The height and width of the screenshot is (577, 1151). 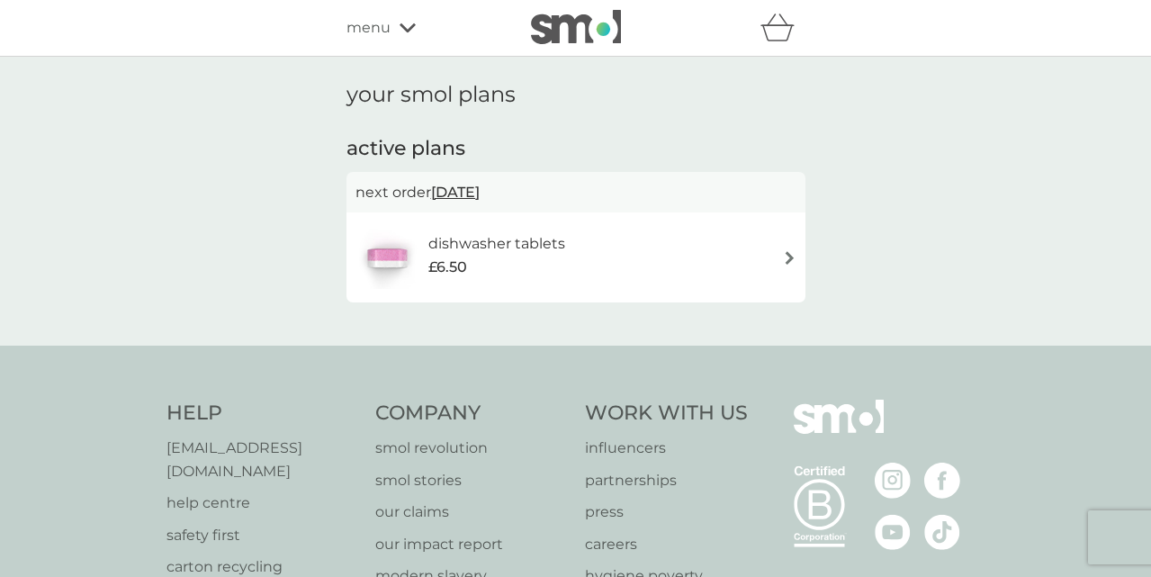 I want to click on h1: your smol plans, so click(x=576, y=94).